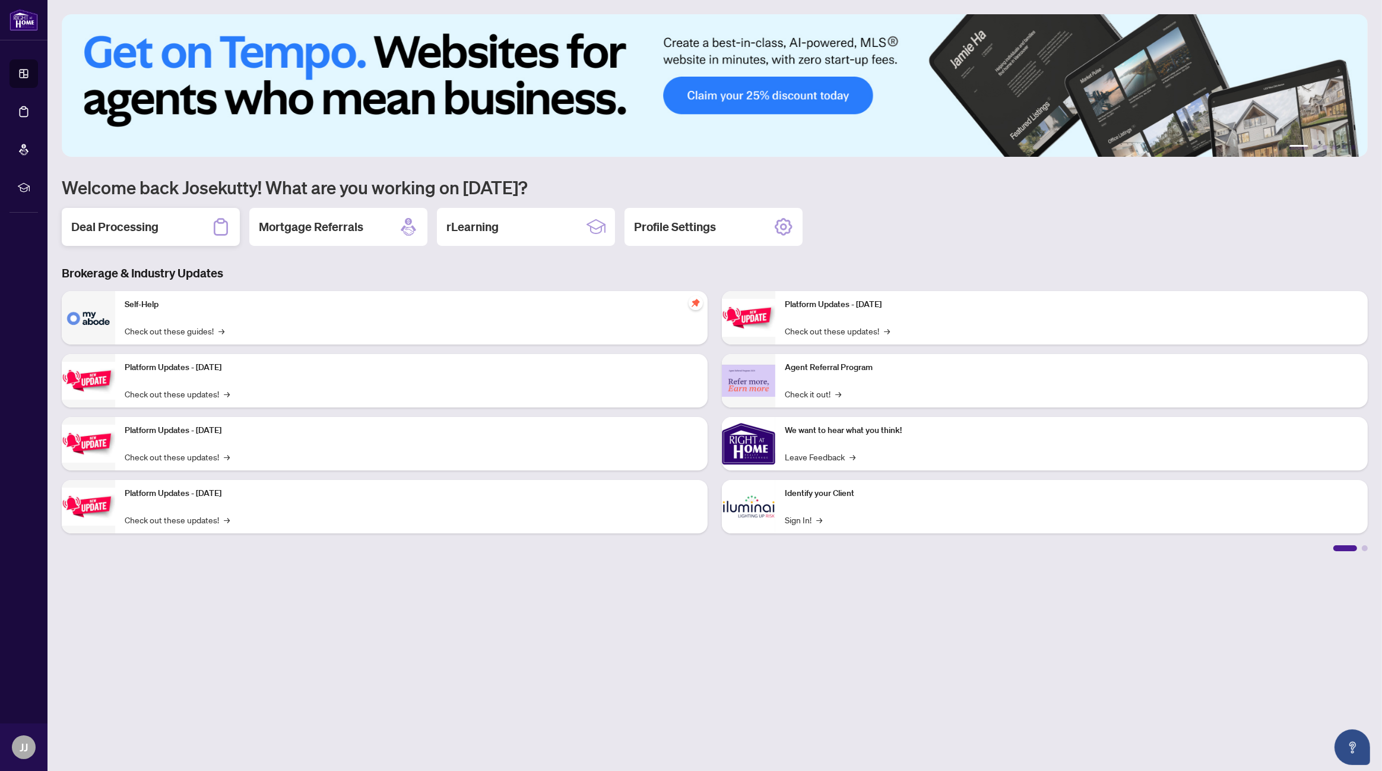  What do you see at coordinates (1344, 147) in the screenshot?
I see `button: 5` at bounding box center [1344, 147].